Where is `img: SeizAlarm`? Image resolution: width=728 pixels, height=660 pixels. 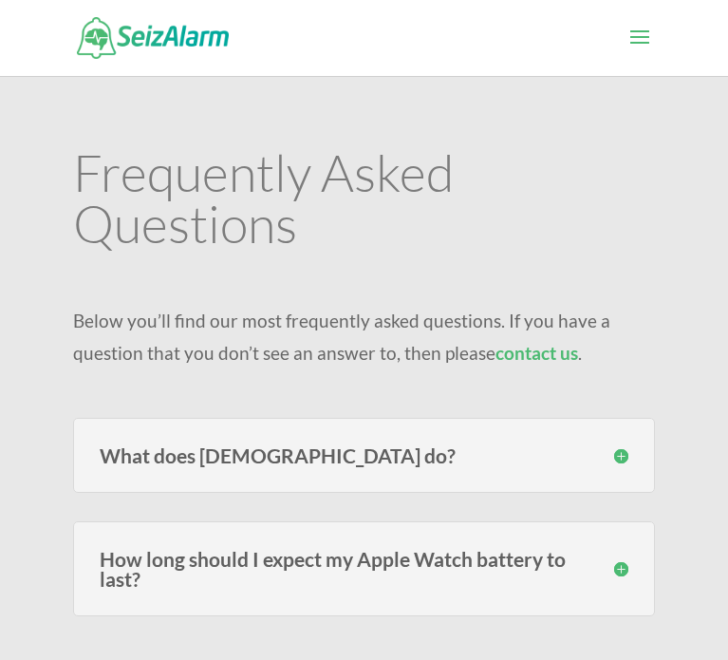 img: SeizAlarm is located at coordinates (153, 37).